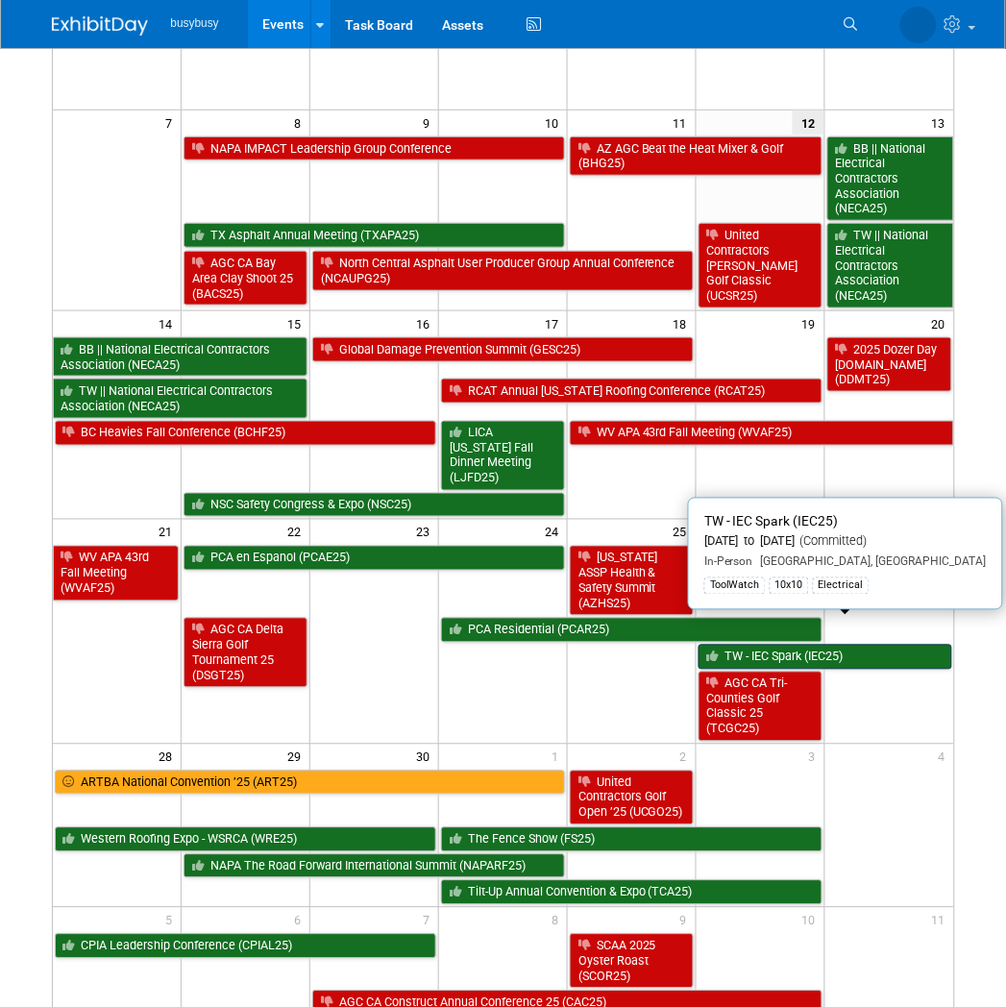 The width and height of the screenshot is (1006, 1007). Describe the element at coordinates (760, 707) in the screenshot. I see `a: AGC CA Tri-Counties Golf Classic 25 (TCGC25)` at that location.